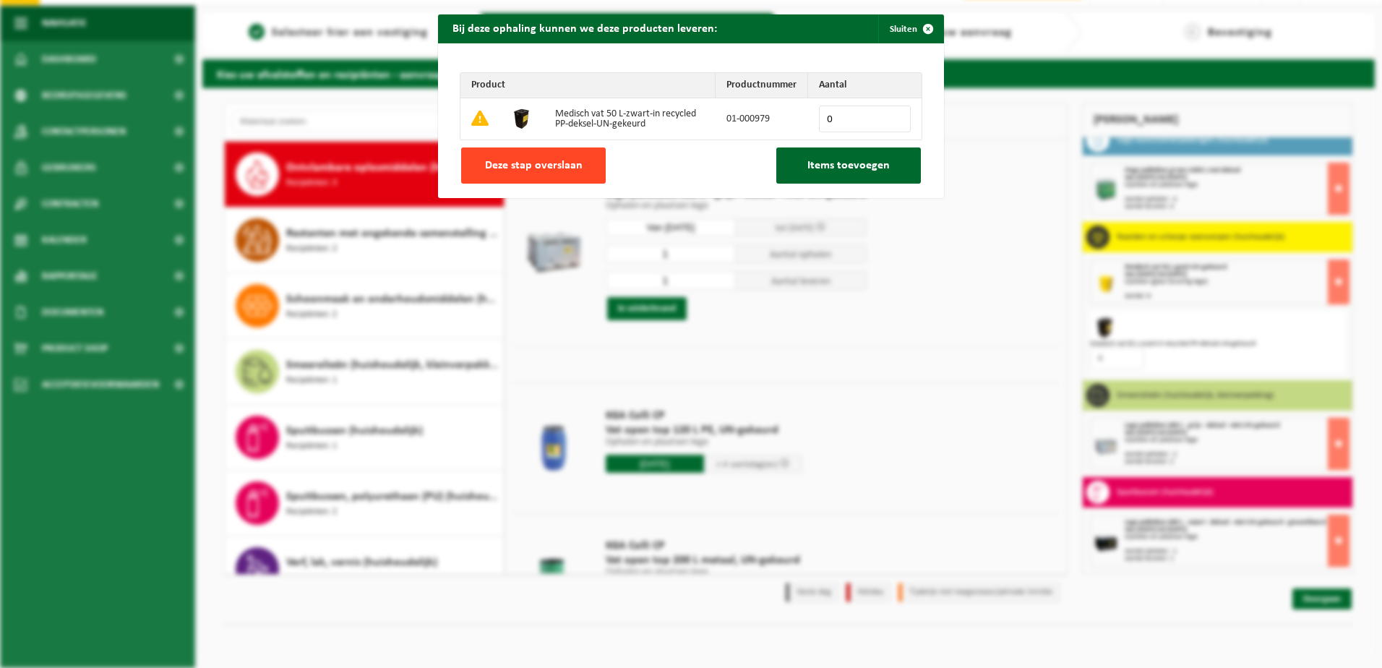  What do you see at coordinates (849, 166) in the screenshot?
I see `span: Items toevoegen` at bounding box center [849, 166].